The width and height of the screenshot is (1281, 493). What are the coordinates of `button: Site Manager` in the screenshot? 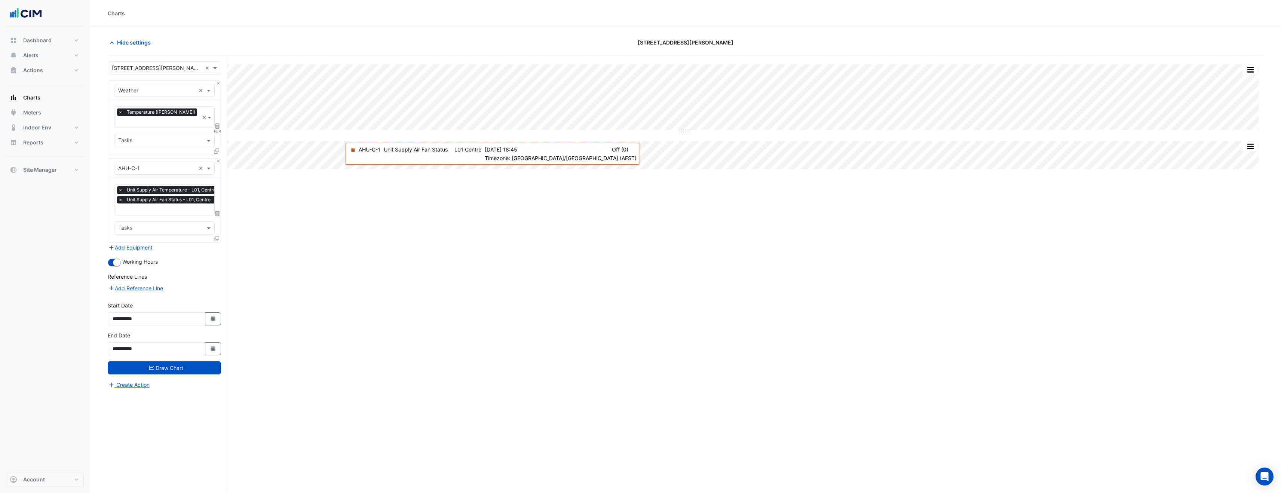 It's located at (45, 170).